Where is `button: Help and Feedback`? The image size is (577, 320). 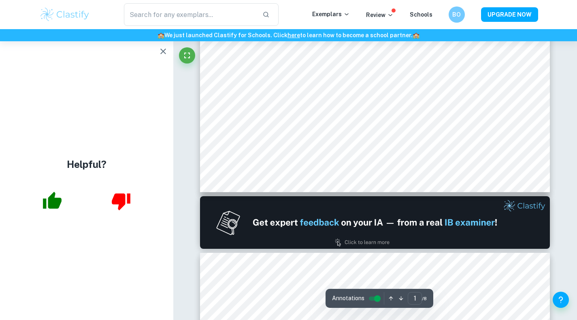
button: Help and Feedback is located at coordinates (561, 300).